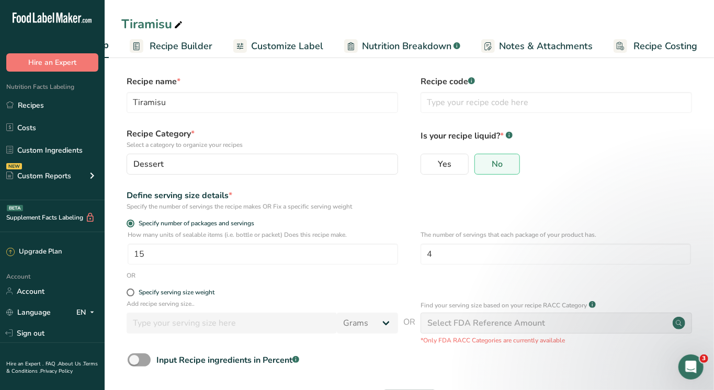 The width and height of the screenshot is (714, 390). What do you see at coordinates (556, 102) in the screenshot?
I see `input: Type your recipe code here` at bounding box center [556, 102].